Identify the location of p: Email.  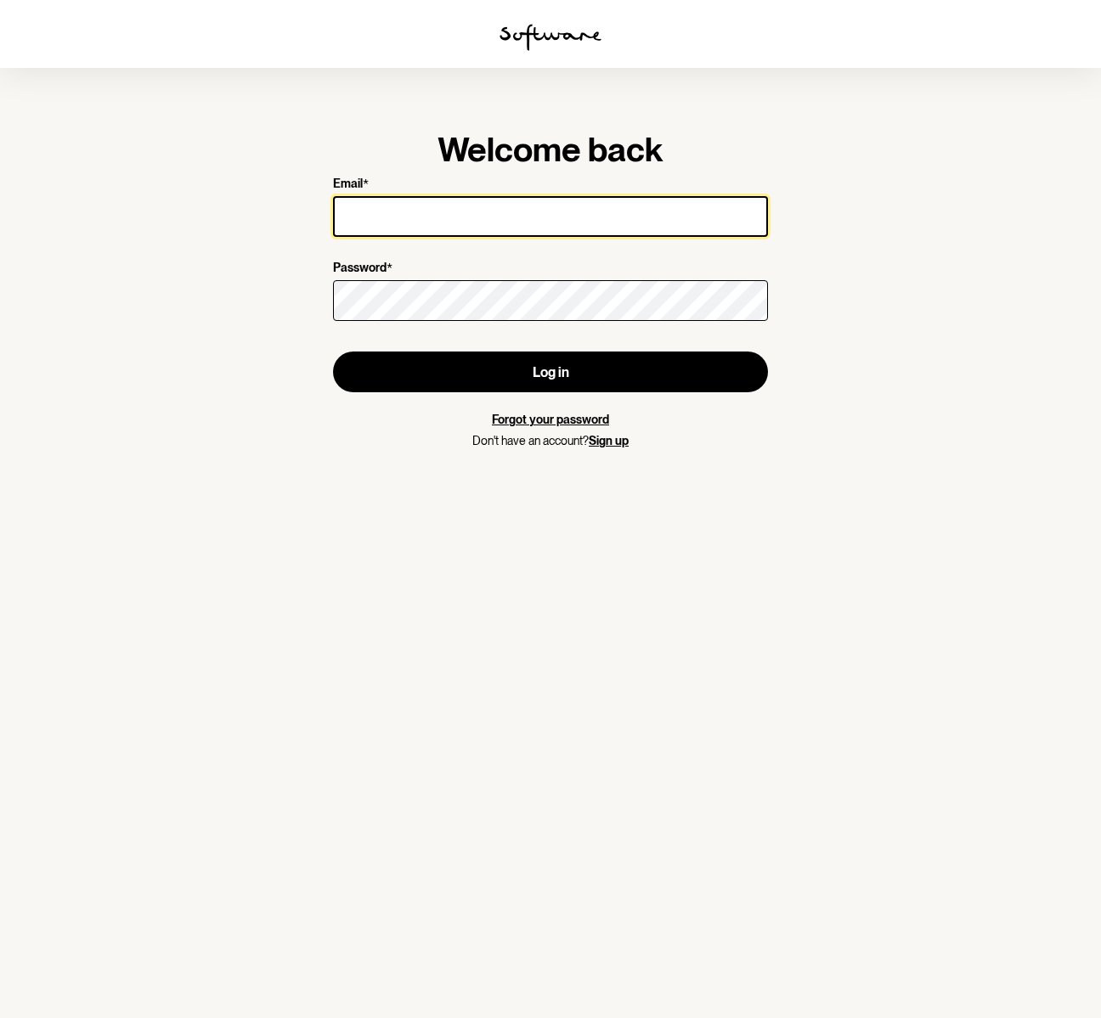
(347, 184).